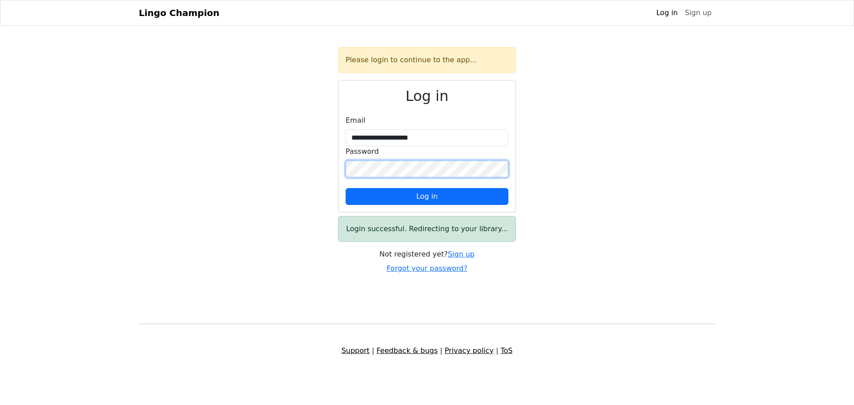 The height and width of the screenshot is (405, 854). I want to click on a: Support, so click(355, 351).